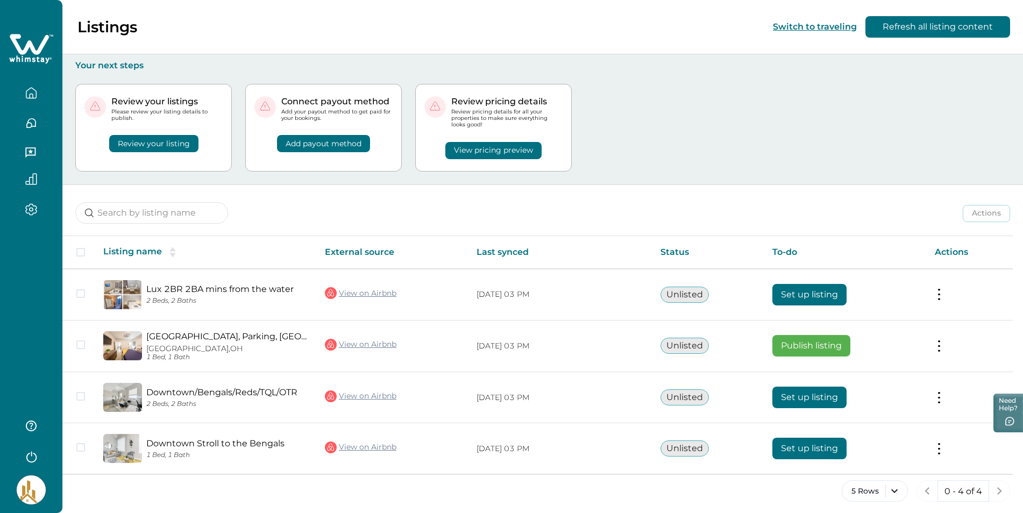 The image size is (1023, 513). What do you see at coordinates (970, 252) in the screenshot?
I see `th: Actions` at bounding box center [970, 252].